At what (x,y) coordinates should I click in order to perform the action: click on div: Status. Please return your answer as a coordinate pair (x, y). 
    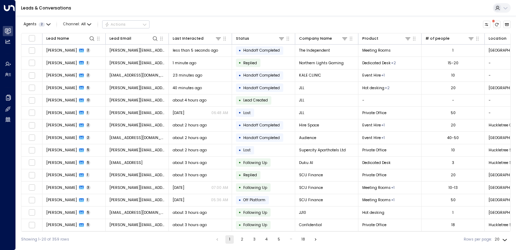
    Looking at the image, I should click on (261, 38).